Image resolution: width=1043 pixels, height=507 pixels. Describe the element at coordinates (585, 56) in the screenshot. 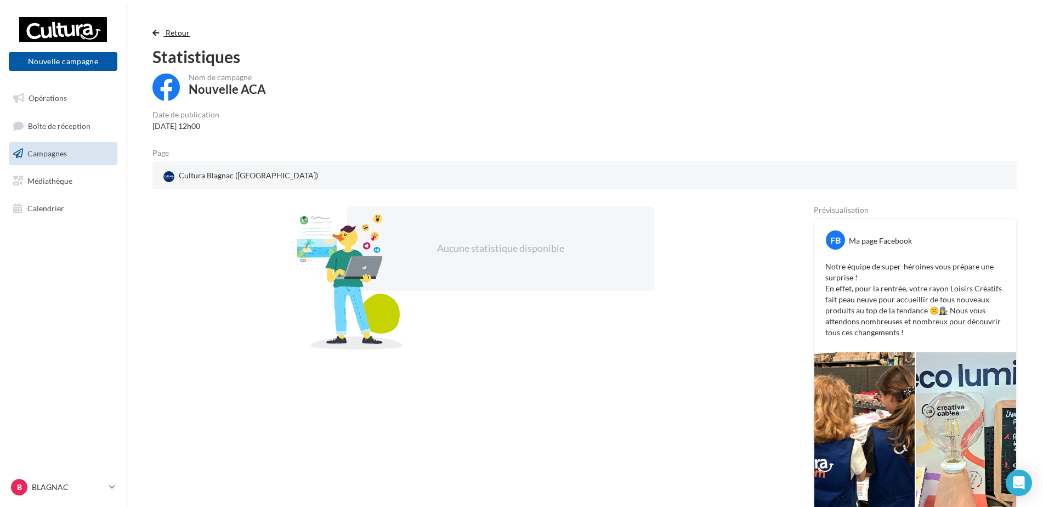

I see `div: Statistiques` at that location.